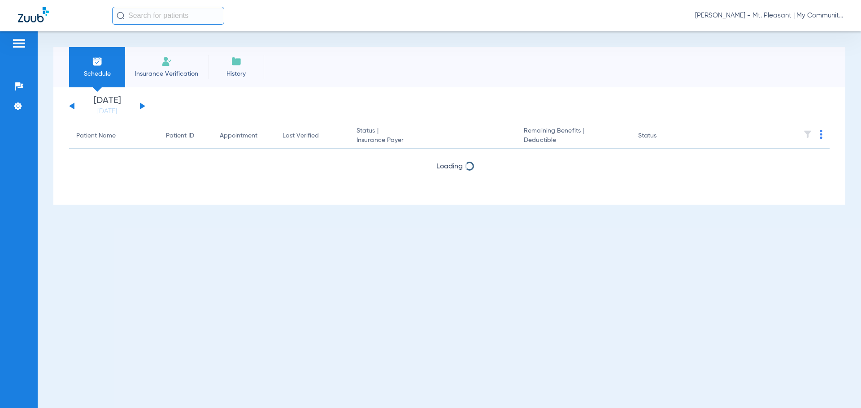 Image resolution: width=861 pixels, height=408 pixels. What do you see at coordinates (121, 16) in the screenshot?
I see `img: Search Icon` at bounding box center [121, 16].